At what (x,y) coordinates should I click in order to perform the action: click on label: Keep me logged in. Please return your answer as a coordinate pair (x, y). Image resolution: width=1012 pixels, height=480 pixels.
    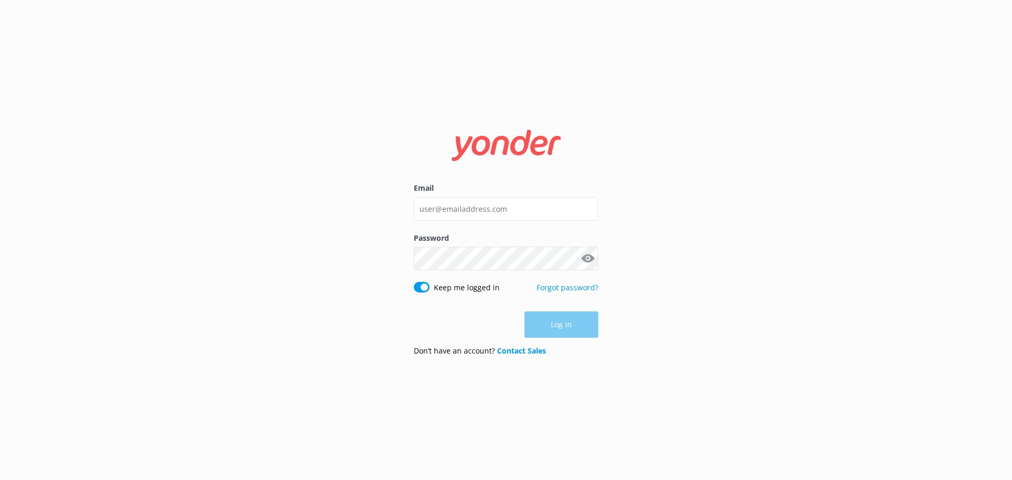
    Looking at the image, I should click on (466, 288).